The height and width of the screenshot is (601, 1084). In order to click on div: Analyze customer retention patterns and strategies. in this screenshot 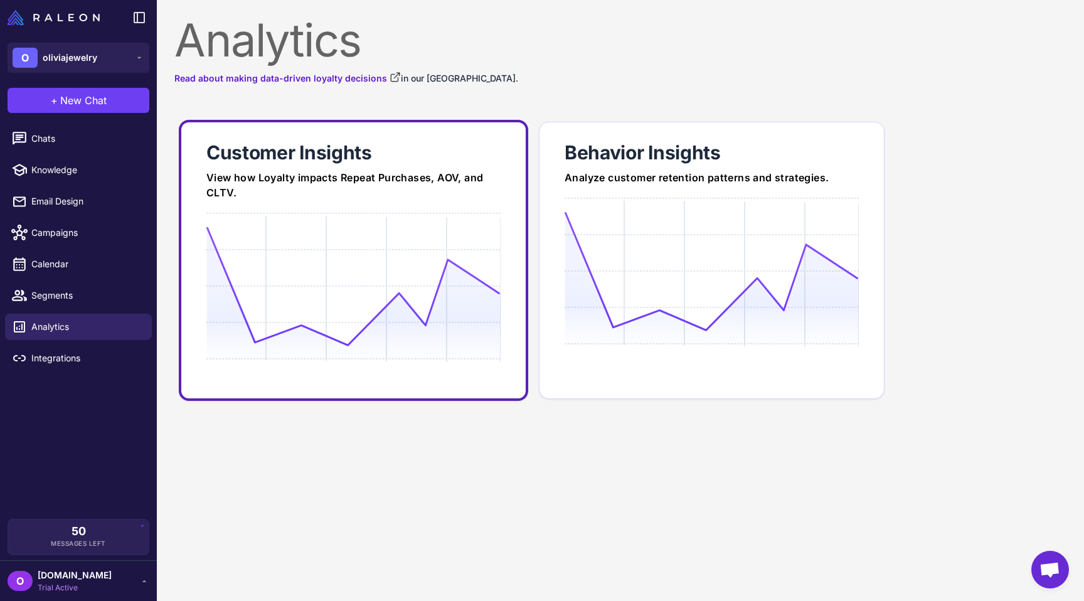, I will do `click(711, 177)`.